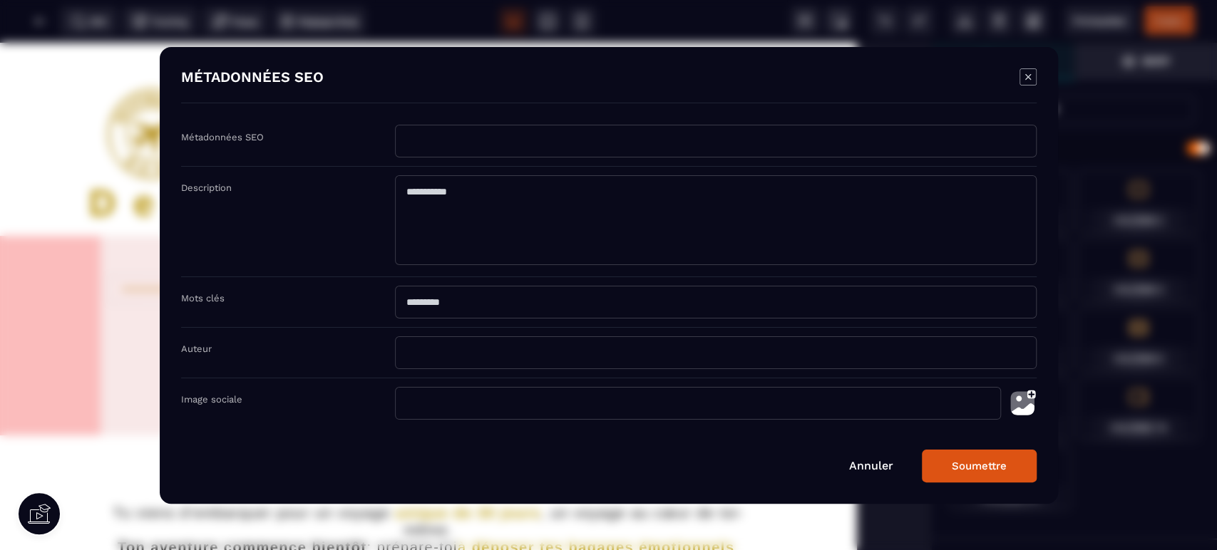 The width and height of the screenshot is (1217, 550). Describe the element at coordinates (428, 505) in the screenshot. I see `h2: Tu viens d’embarquer pour un voyage , un voyage au cœur de toi-même. : prépare-toi et , plus légè...` at that location.